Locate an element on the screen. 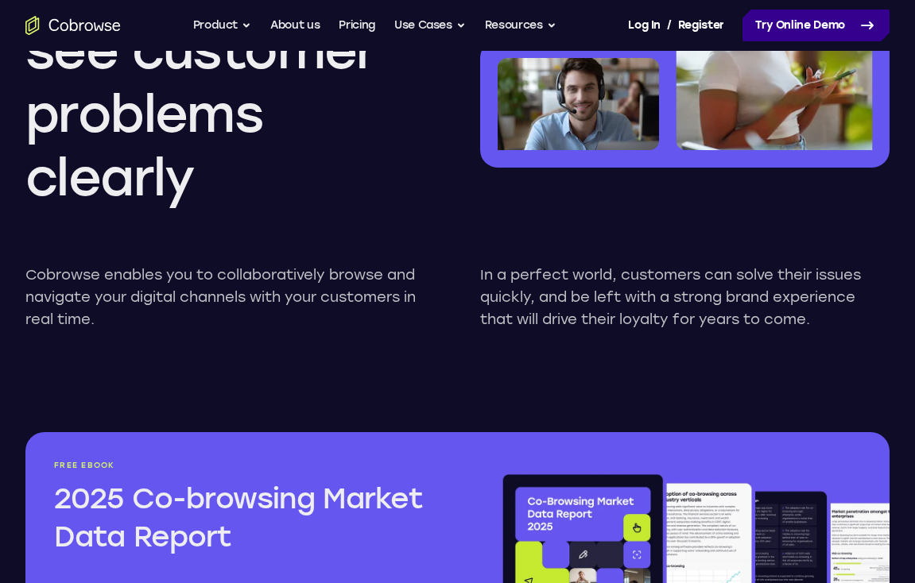  a: Pricing is located at coordinates (357, 25).